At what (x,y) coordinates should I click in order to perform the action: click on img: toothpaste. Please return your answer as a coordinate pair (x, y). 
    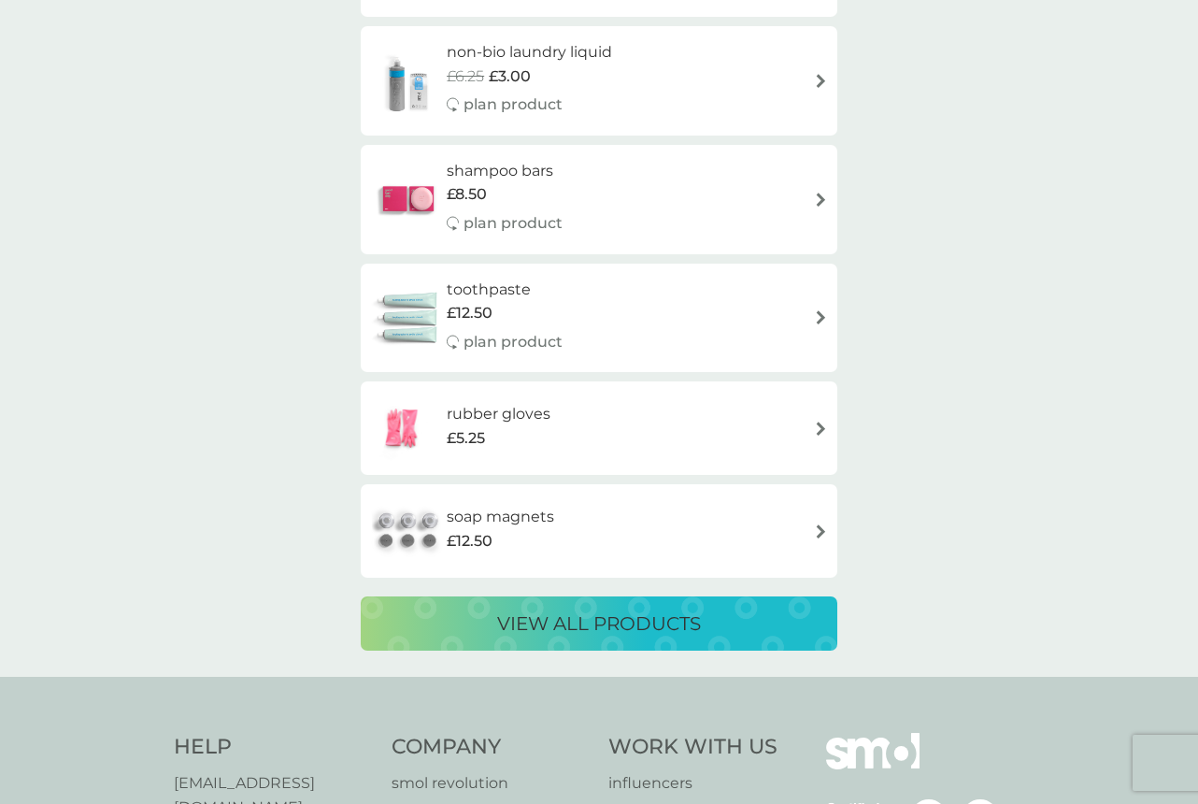
    Looking at the image, I should click on (408, 318).